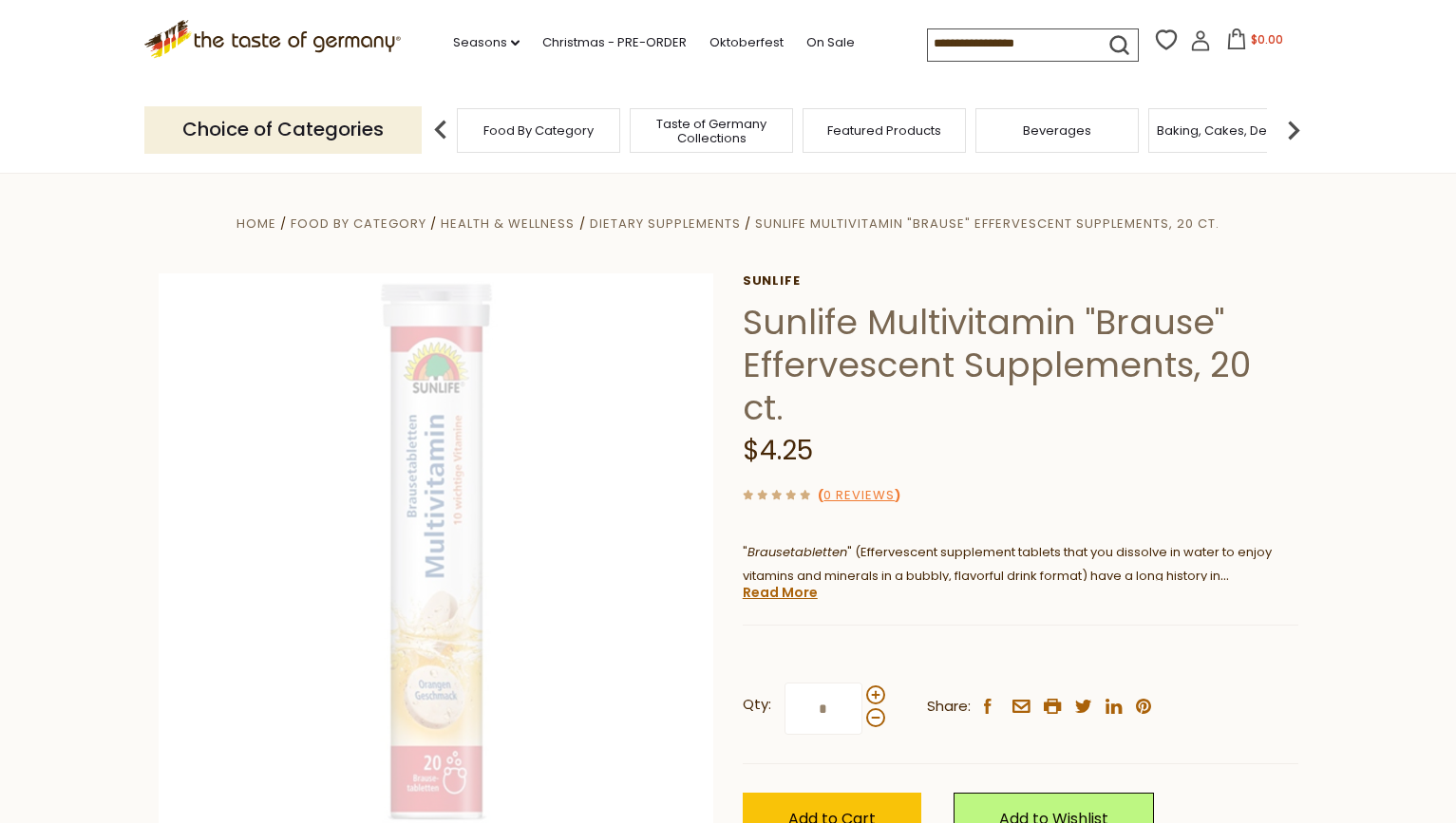 The height and width of the screenshot is (823, 1456). I want to click on a: Featured Products, so click(884, 130).